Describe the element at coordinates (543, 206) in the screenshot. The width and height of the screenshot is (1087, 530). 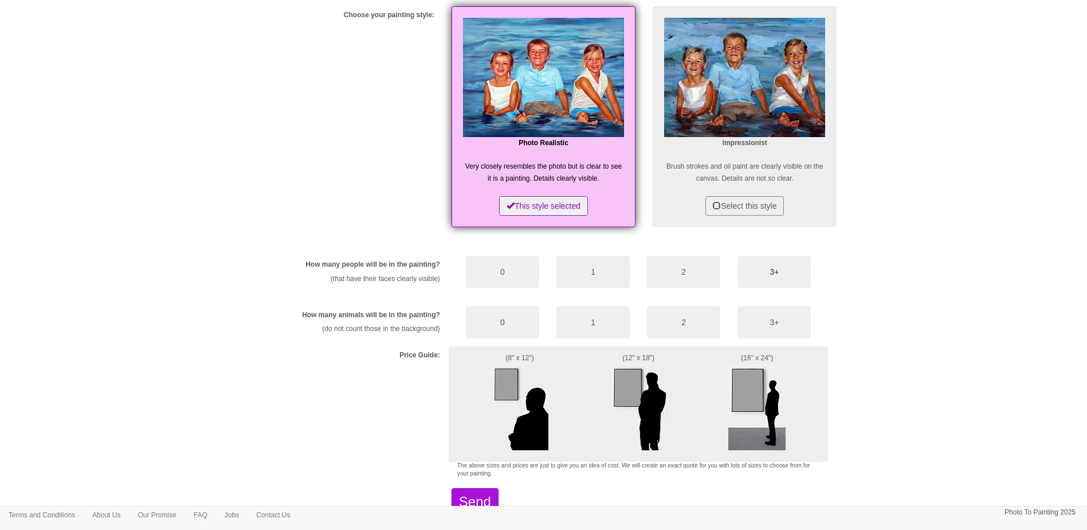
I see `button: This style selected` at that location.